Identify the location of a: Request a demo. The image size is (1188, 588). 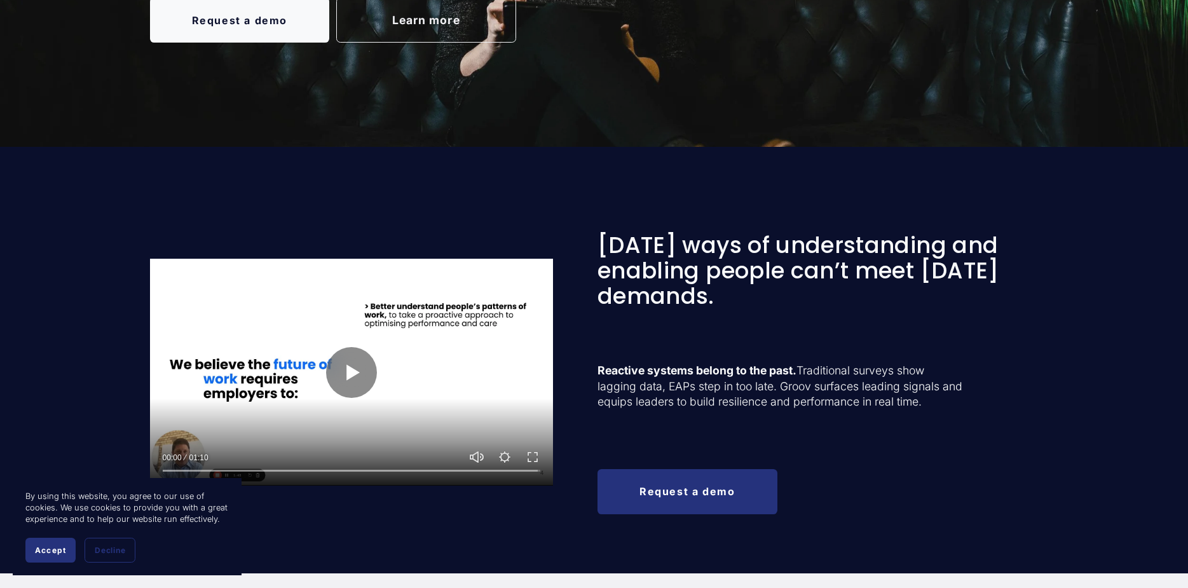
(687, 491).